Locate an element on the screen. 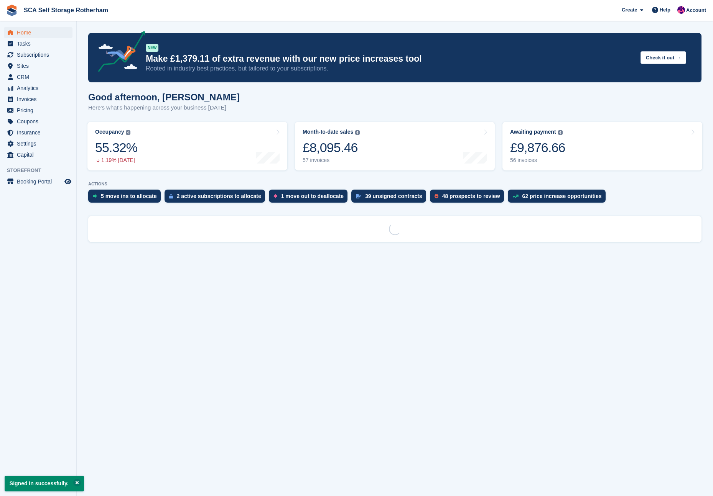  img: prospect-51fa495bee0391a8d652442698ab0144808aea92771e9ea1ae160a38d050c398.svg is located at coordinates (436, 196).